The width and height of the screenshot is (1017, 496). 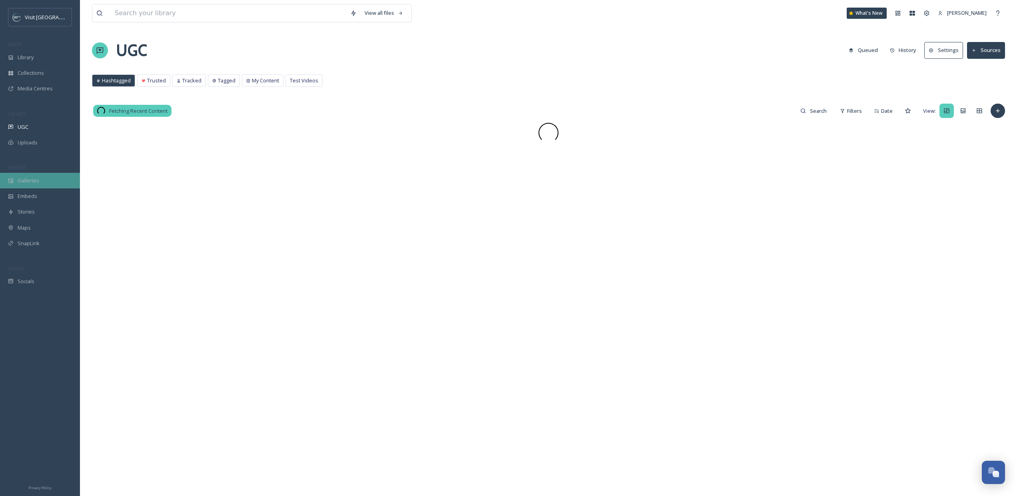 What do you see at coordinates (17, 167) in the screenshot?
I see `span: WIDGETS` at bounding box center [17, 167].